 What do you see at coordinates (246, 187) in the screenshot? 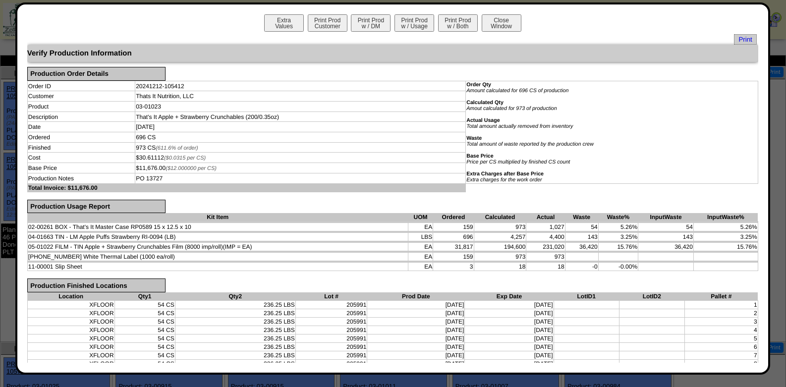
I see `td: Total Invoice: $11,676.00` at bounding box center [246, 187].